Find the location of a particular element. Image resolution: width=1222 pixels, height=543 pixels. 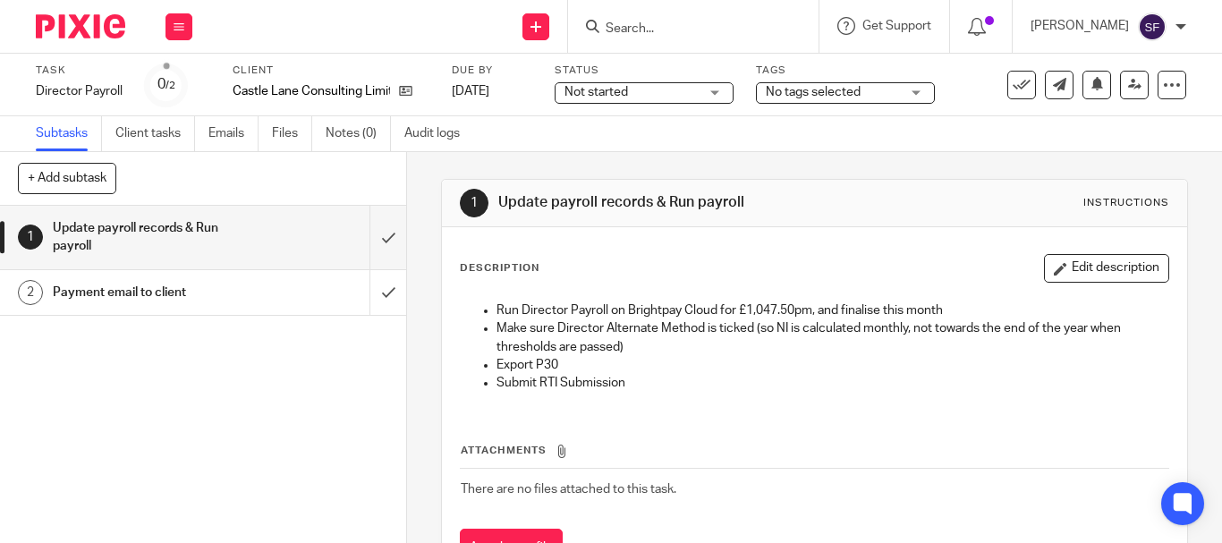

label: Task is located at coordinates (79, 71).